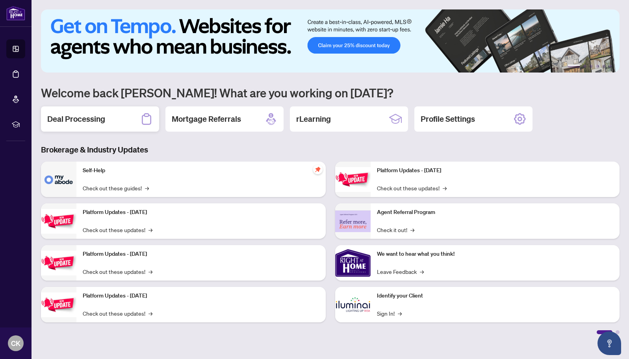 This screenshot has height=359, width=629. I want to click on img: We want to hear what you think!, so click(353, 263).